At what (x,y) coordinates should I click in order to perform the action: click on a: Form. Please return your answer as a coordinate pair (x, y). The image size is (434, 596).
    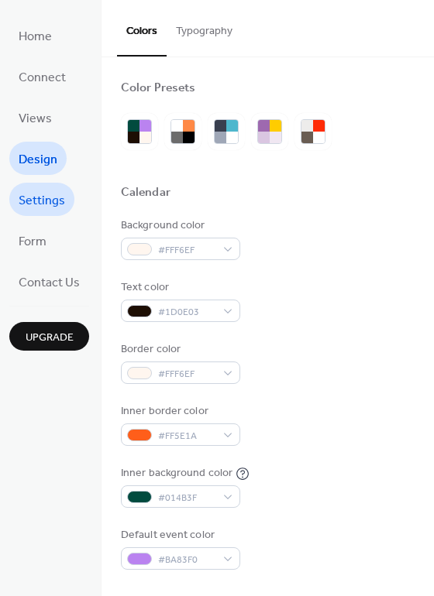
    Looking at the image, I should click on (33, 240).